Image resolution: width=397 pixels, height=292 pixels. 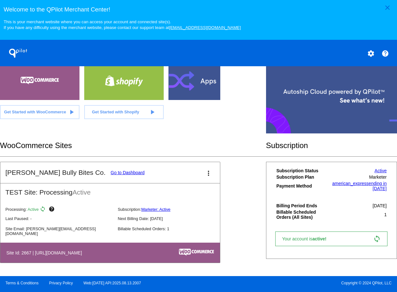 I want to click on th: Billable Scheduled Orders (All Sites), so click(x=302, y=214).